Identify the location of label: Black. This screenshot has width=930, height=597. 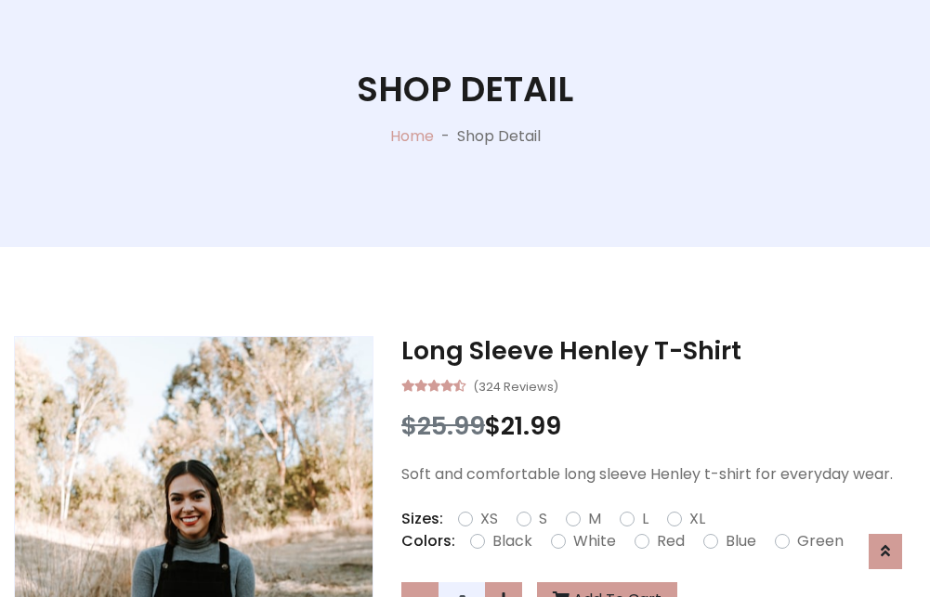
(512, 542).